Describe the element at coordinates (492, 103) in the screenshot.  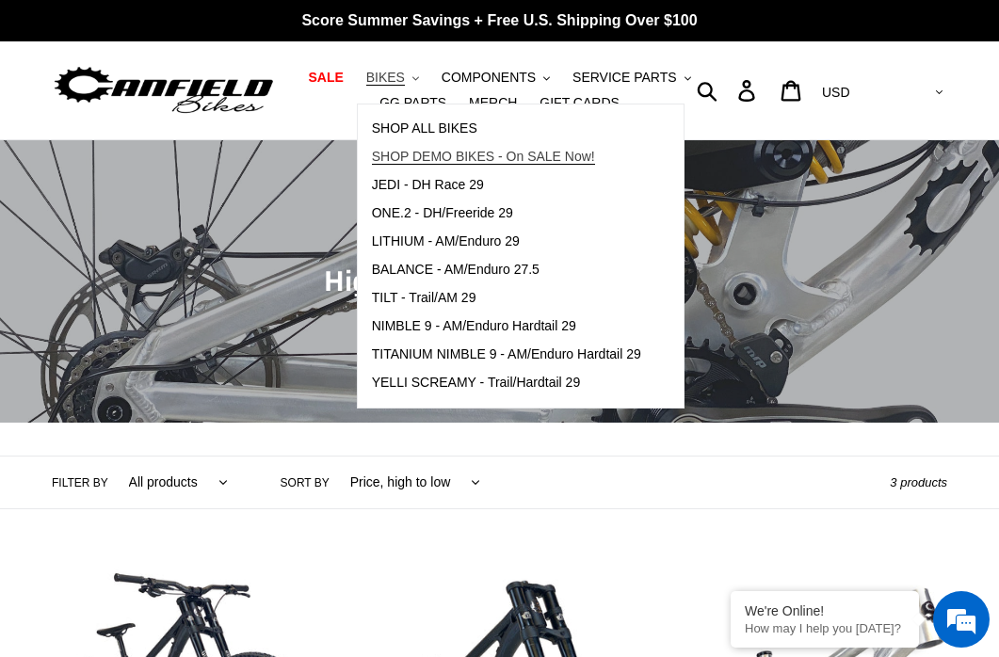
I see `a: MERCH` at that location.